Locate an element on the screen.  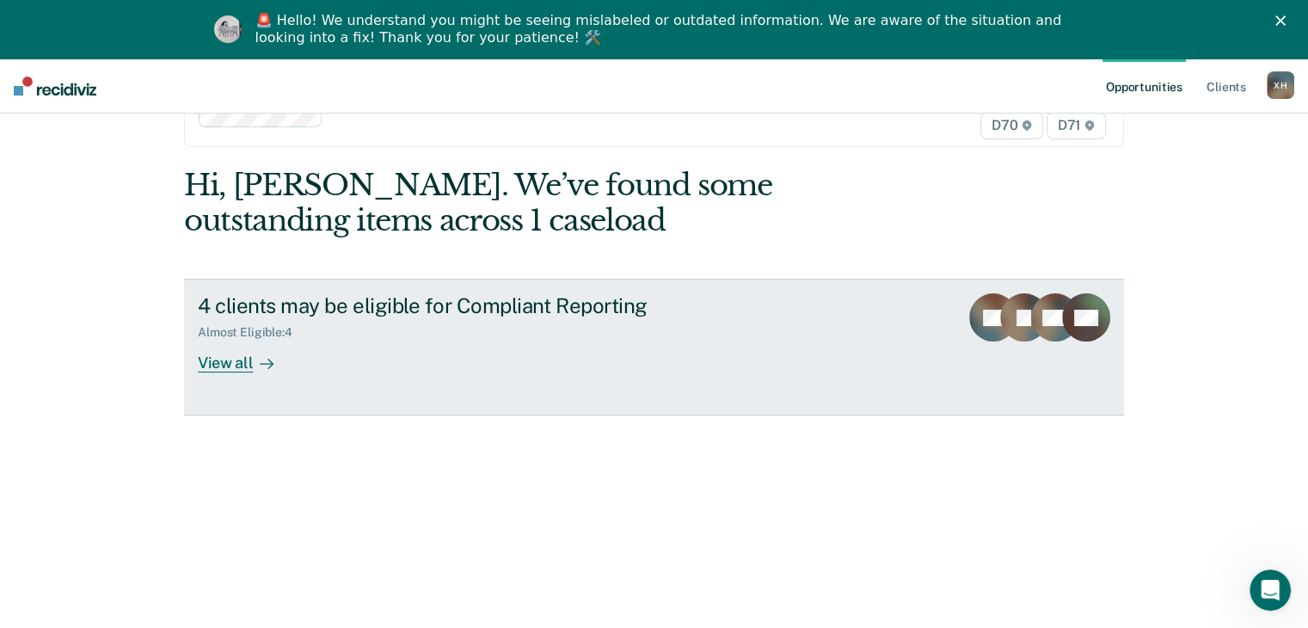
a: Opportunities is located at coordinates (1144, 86).